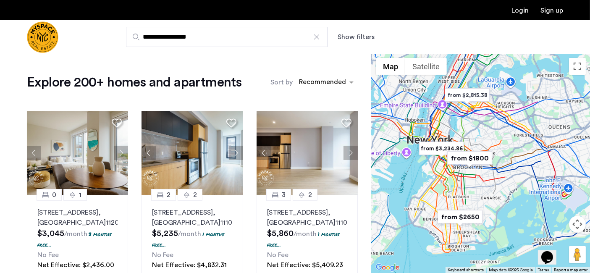 This screenshot has height=273, width=590. I want to click on button: Map camera controls, so click(577, 224).